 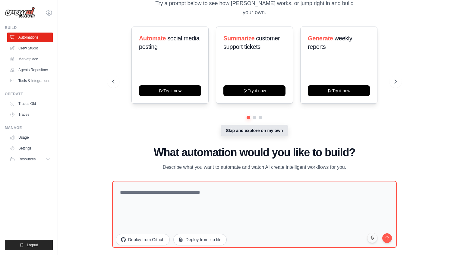 I want to click on p: Describe what you want to automate and watch AI create intelligent workflows for you., so click(x=254, y=167).